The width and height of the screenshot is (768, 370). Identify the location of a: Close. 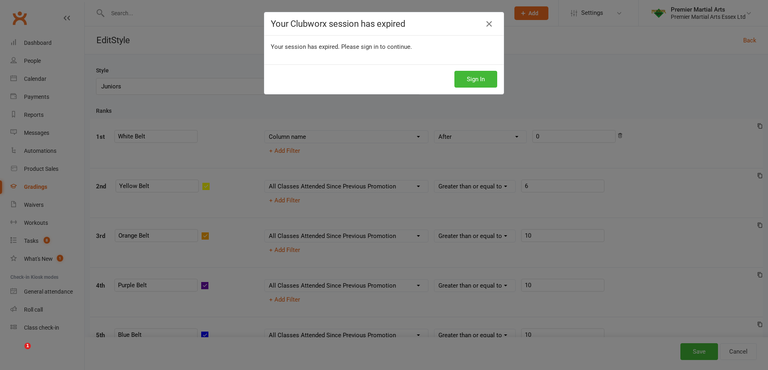
(490, 24).